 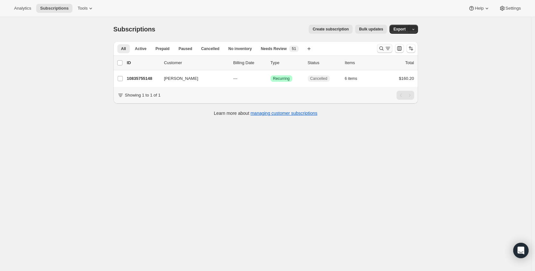 What do you see at coordinates (293, 49) in the screenshot?
I see `span: 51` at bounding box center [293, 49].